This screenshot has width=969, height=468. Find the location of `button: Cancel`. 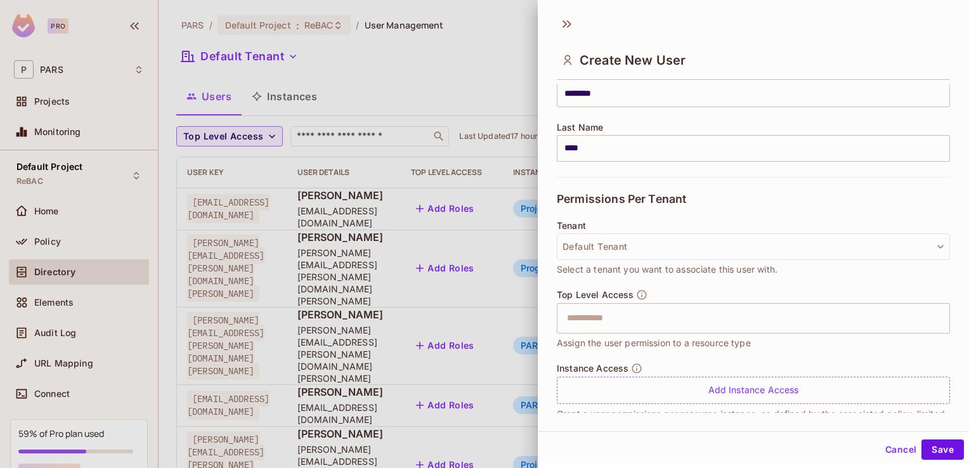

button: Cancel is located at coordinates (901, 450).